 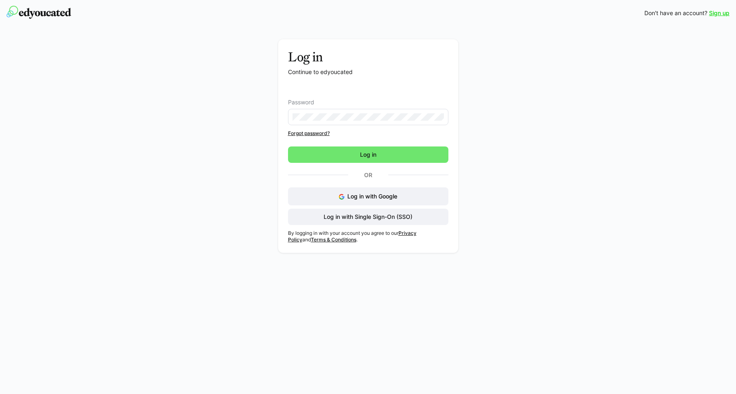 What do you see at coordinates (352, 236) in the screenshot?
I see `a: Privacy Policy` at bounding box center [352, 236].